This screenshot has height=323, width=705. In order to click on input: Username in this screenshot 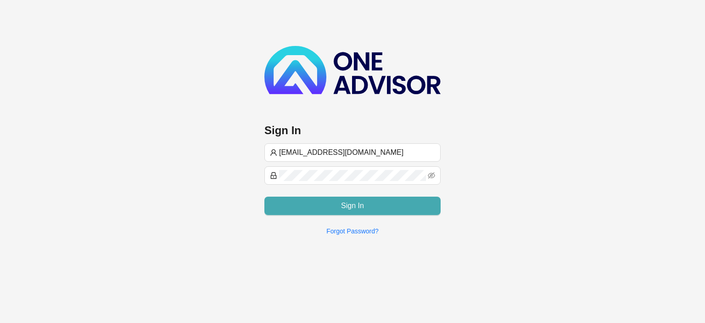, I will do `click(357, 152)`.